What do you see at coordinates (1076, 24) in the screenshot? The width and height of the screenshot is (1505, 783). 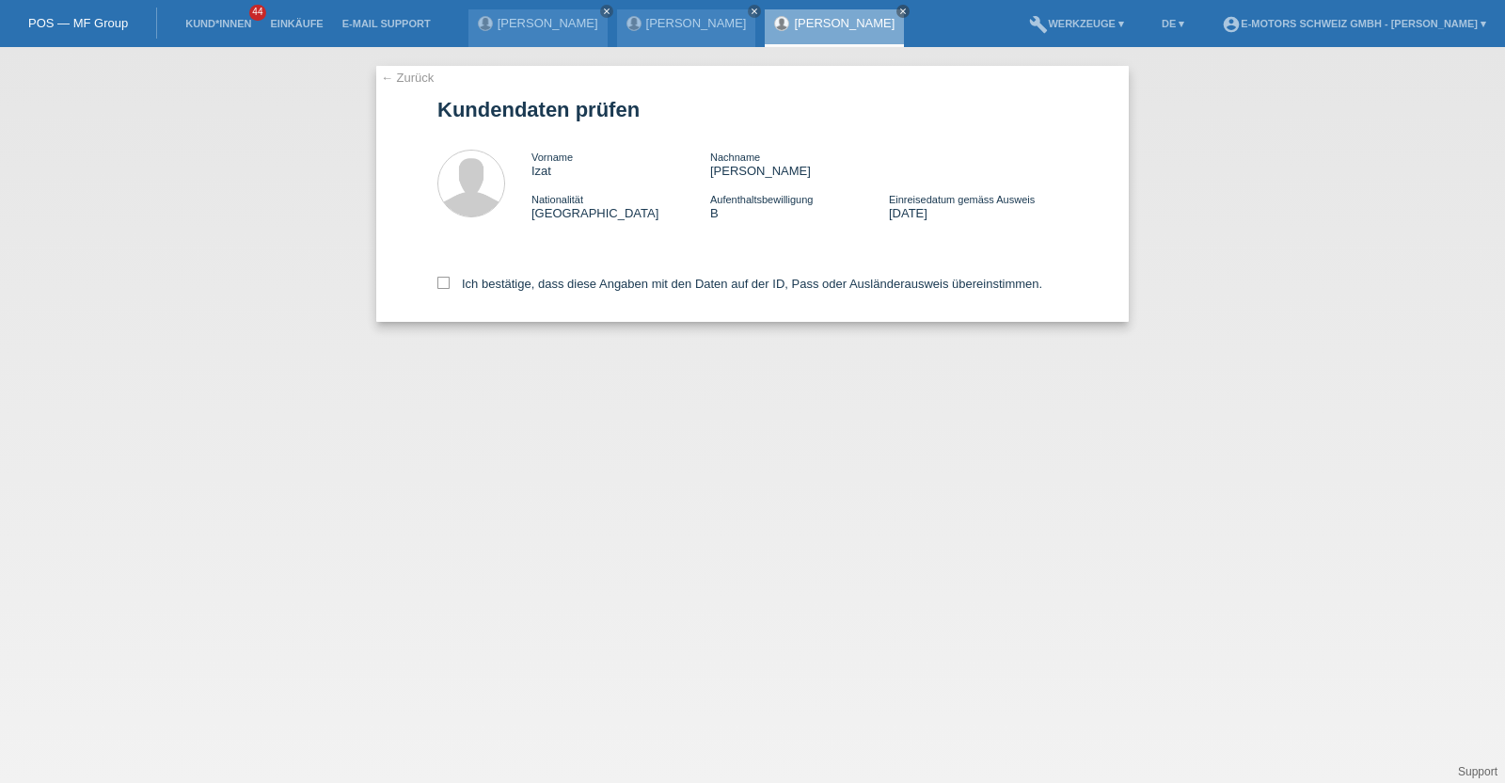 I see `a: buildWerkzeuge ▾` at bounding box center [1076, 24].